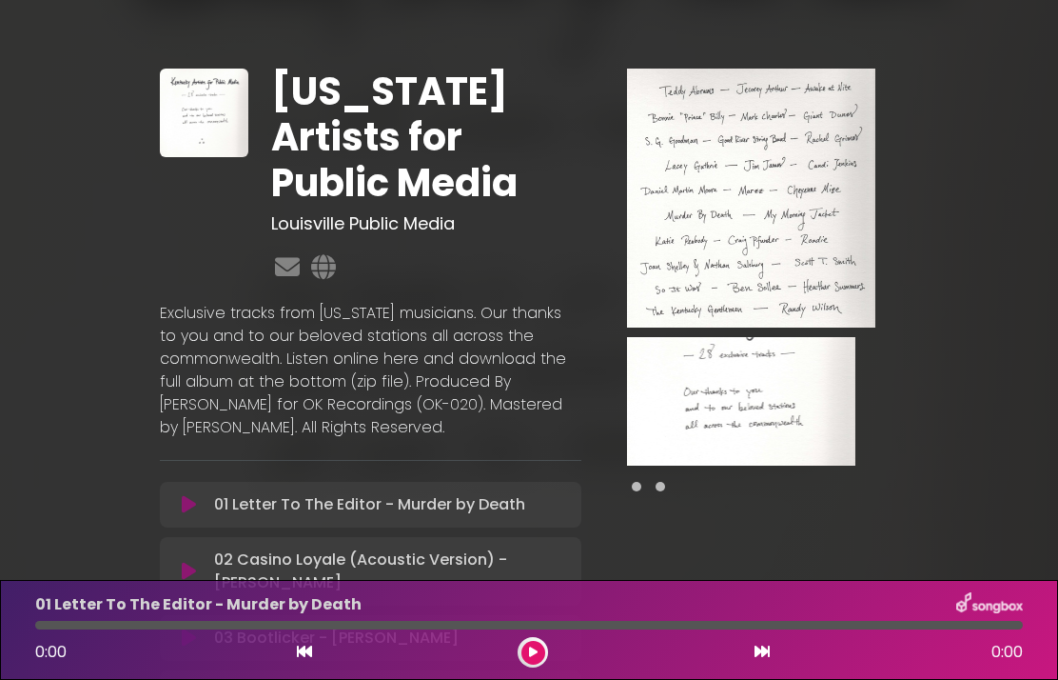  I want to click on img: songbox-logo-white.png, so click(990, 604).